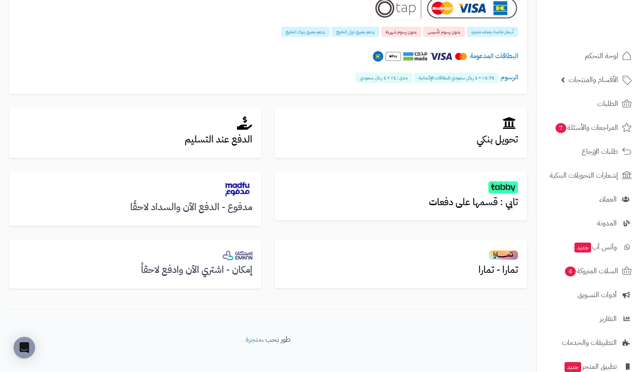 Image resolution: width=642 pixels, height=372 pixels. Describe the element at coordinates (561, 128) in the screenshot. I see `span: 7` at that location.